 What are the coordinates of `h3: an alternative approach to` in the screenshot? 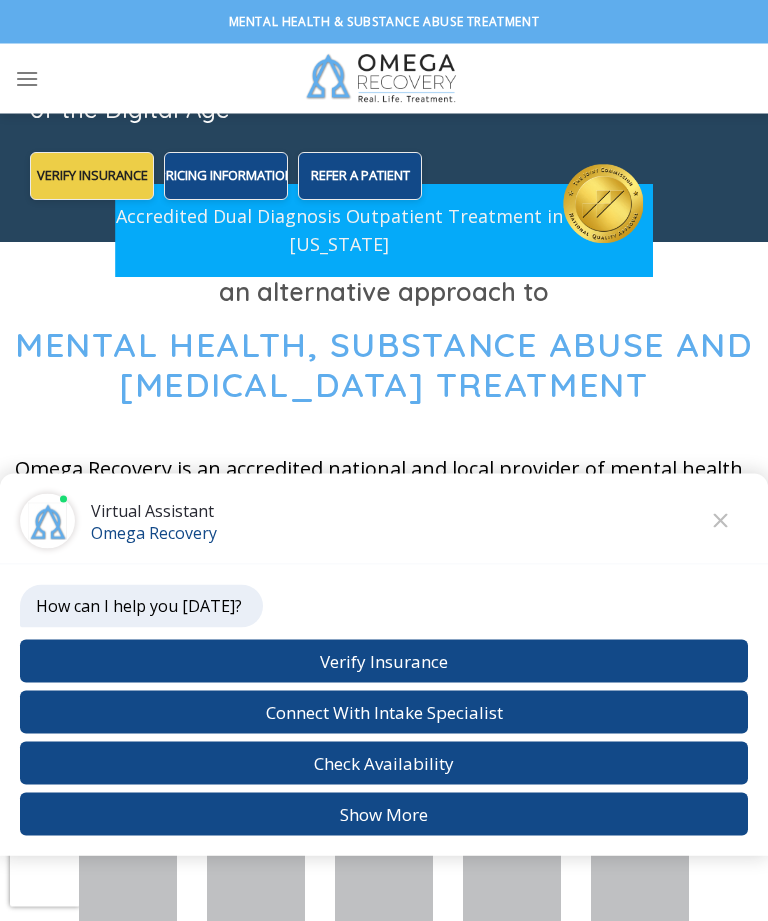 It's located at (384, 293).